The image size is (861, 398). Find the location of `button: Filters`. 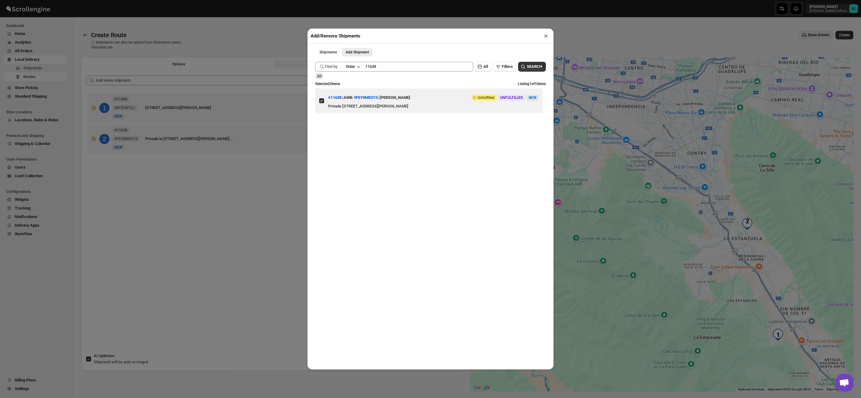

button: Filters is located at coordinates (505, 67).